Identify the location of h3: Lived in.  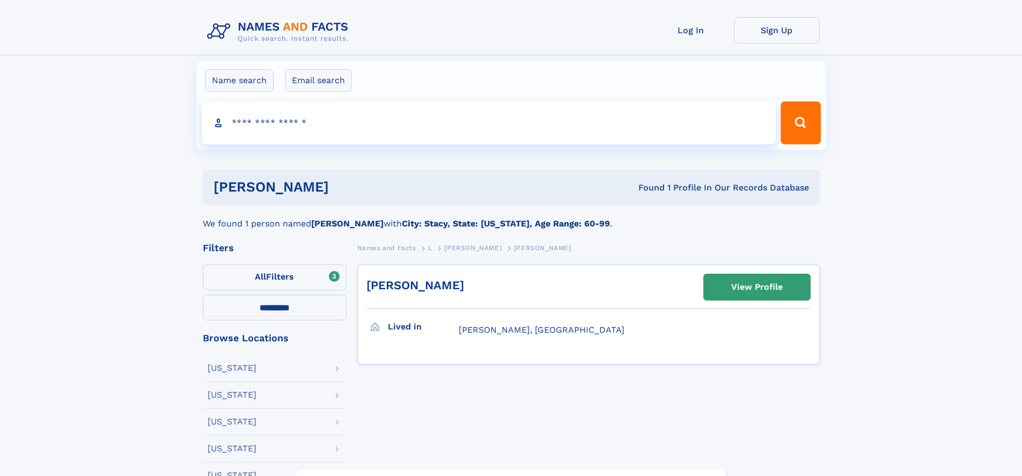
(423, 327).